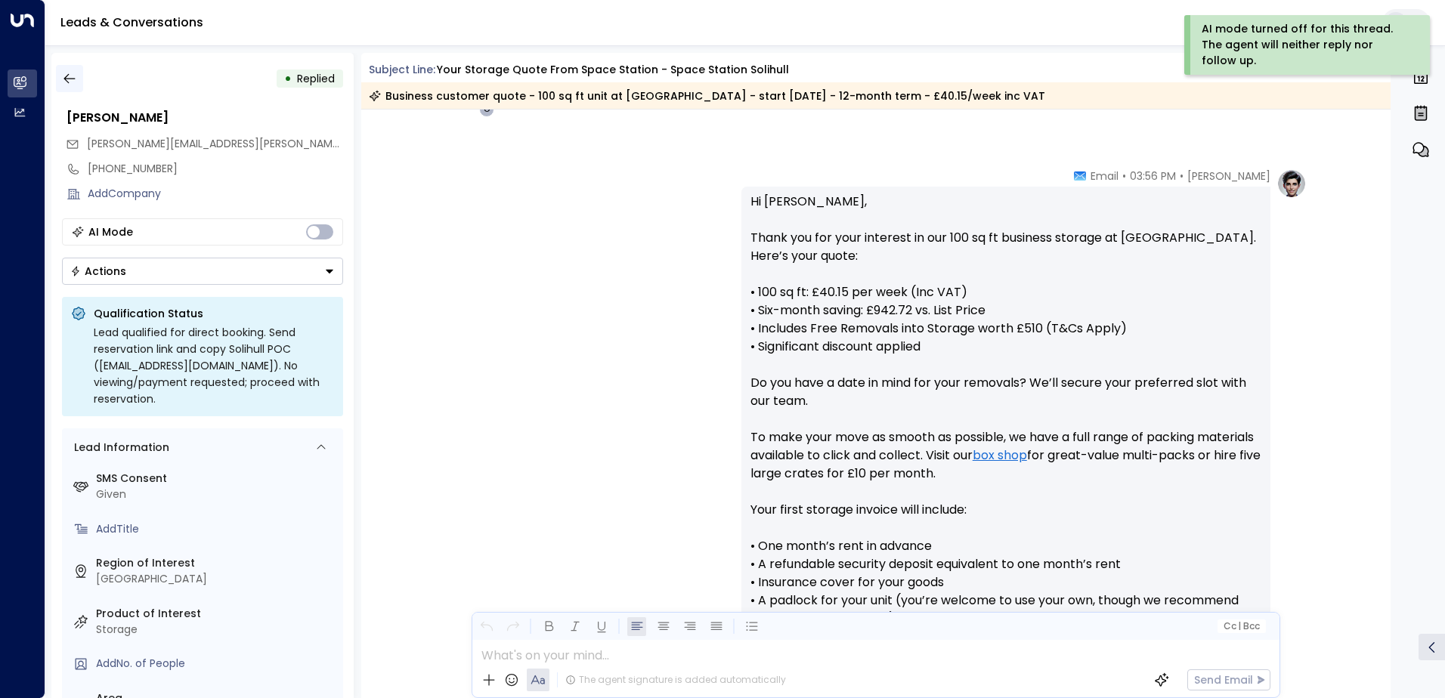  I want to click on div: Your storage quote from Space Station - Space Station Solihull, so click(613, 70).